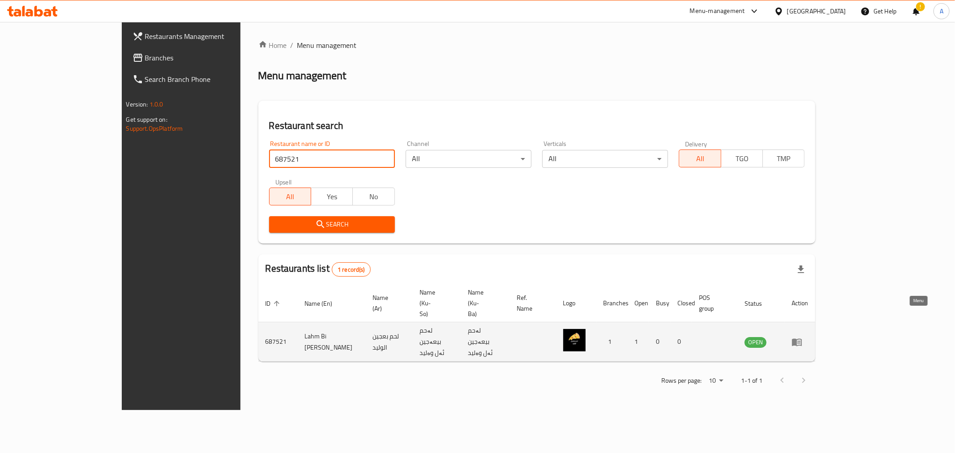  I want to click on span: TMP, so click(784, 158).